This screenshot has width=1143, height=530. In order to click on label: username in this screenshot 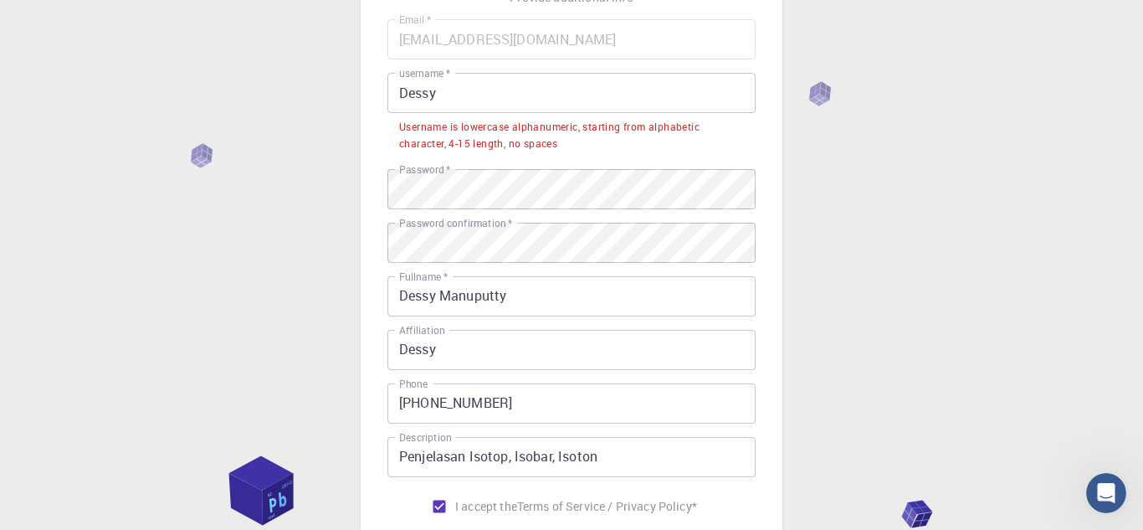, I will do `click(424, 73)`.